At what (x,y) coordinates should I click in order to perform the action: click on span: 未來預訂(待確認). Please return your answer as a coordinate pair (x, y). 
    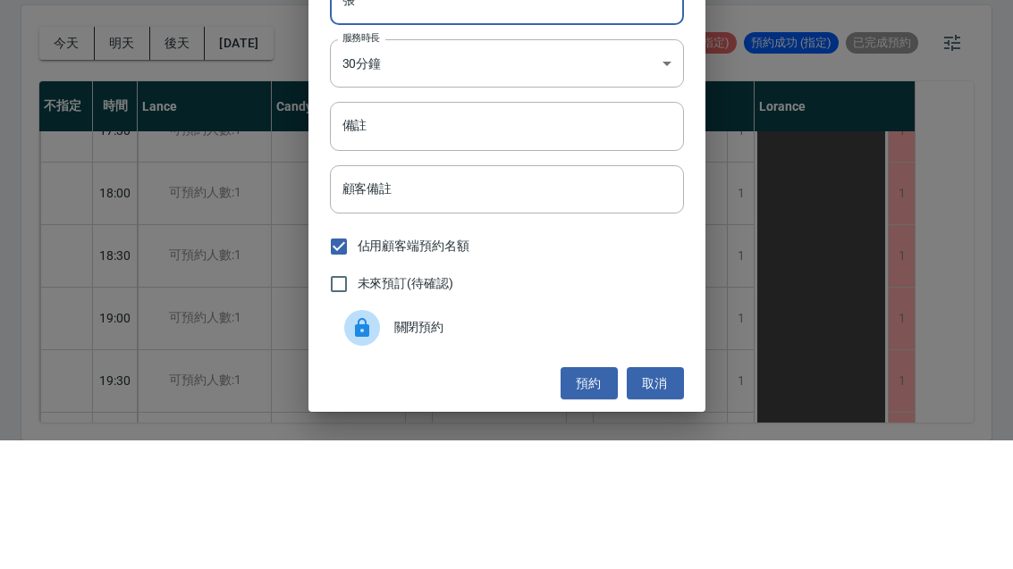
    Looking at the image, I should click on (406, 412).